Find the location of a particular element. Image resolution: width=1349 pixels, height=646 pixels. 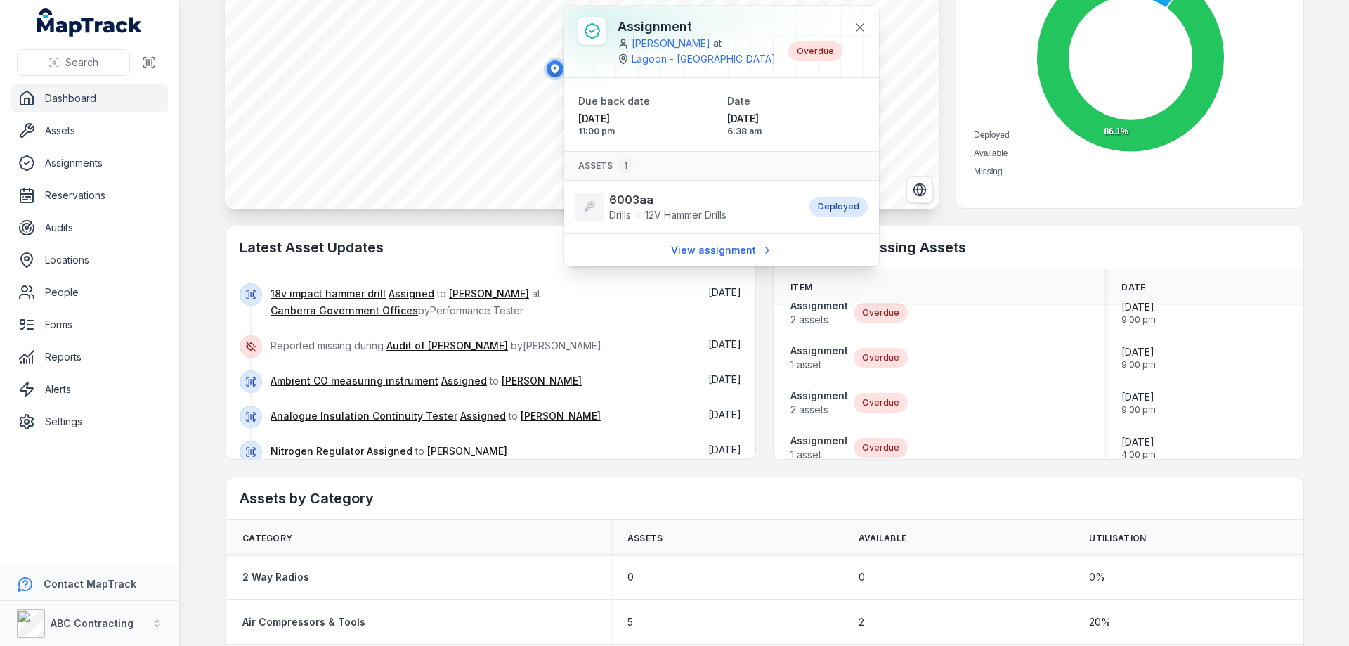

span: Category is located at coordinates (267, 538).